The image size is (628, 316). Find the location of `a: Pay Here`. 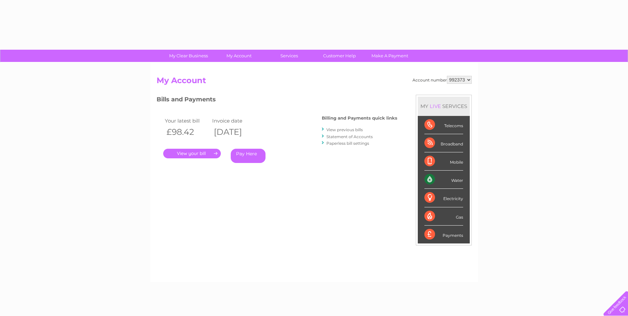

a: Pay Here is located at coordinates (248, 156).